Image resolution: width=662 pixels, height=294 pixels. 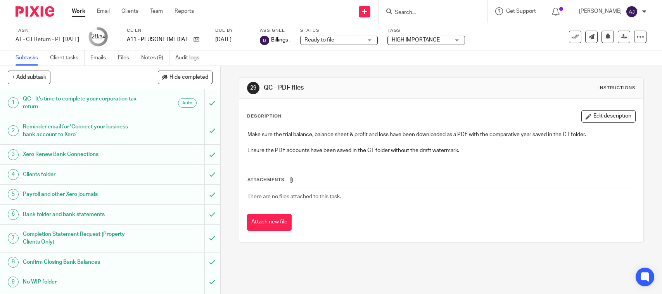 I want to click on a: Email, so click(x=103, y=11).